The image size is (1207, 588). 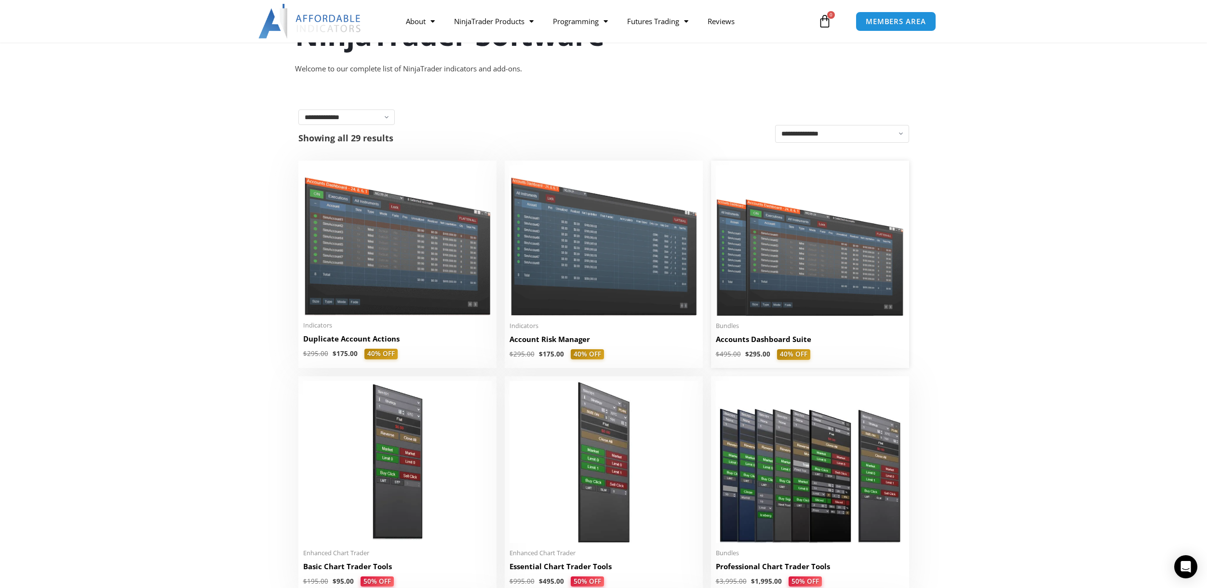 What do you see at coordinates (343, 581) in the screenshot?
I see `bdi: 95.00` at bounding box center [343, 581].